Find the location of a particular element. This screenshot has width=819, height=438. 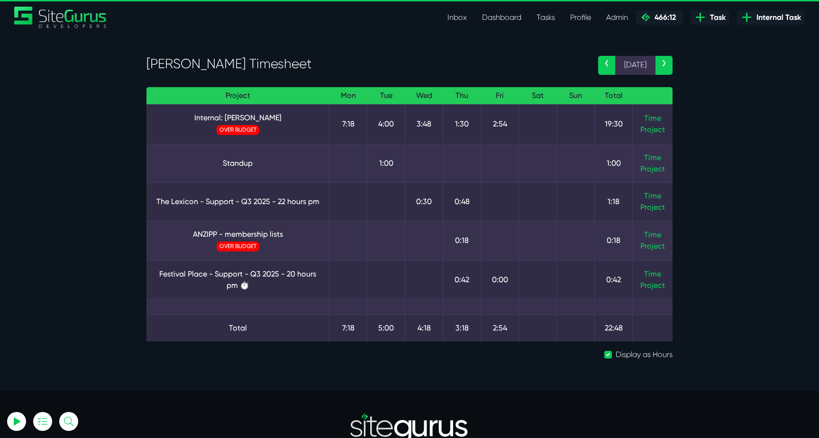

a: 466:12 is located at coordinates (659, 18).